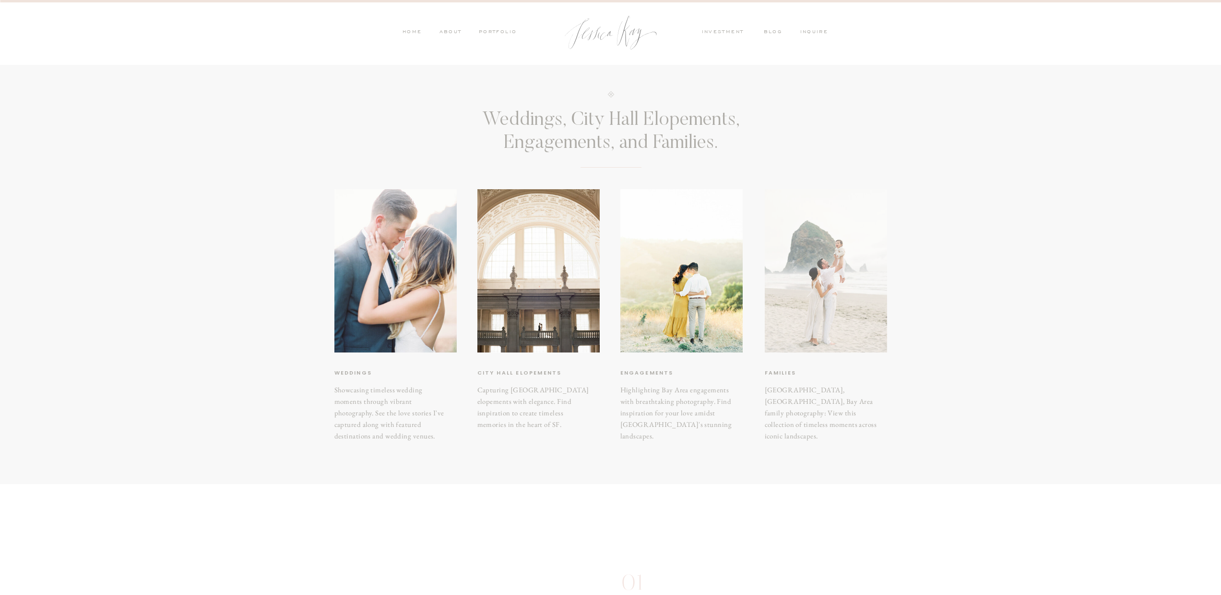 Image resolution: width=1221 pixels, height=595 pixels. Describe the element at coordinates (393, 400) in the screenshot. I see `h3: Showcasing timeless wedding moments through vibrant photography. See the love stories I've captur...` at that location.